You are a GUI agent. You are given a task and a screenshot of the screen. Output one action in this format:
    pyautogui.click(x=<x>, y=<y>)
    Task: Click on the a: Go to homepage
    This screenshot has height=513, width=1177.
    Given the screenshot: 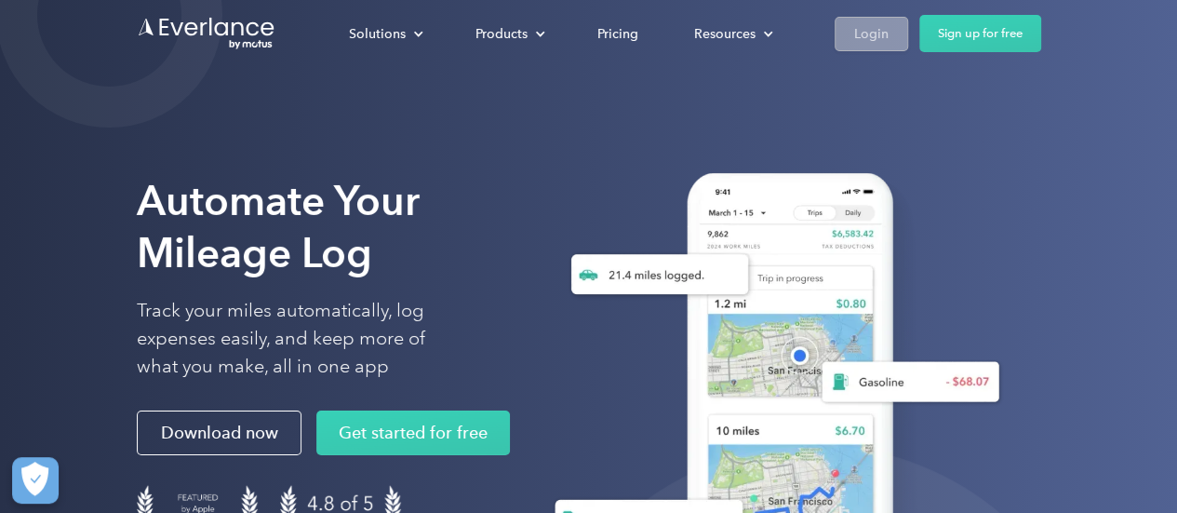 What is the action you would take?
    pyautogui.click(x=207, y=33)
    